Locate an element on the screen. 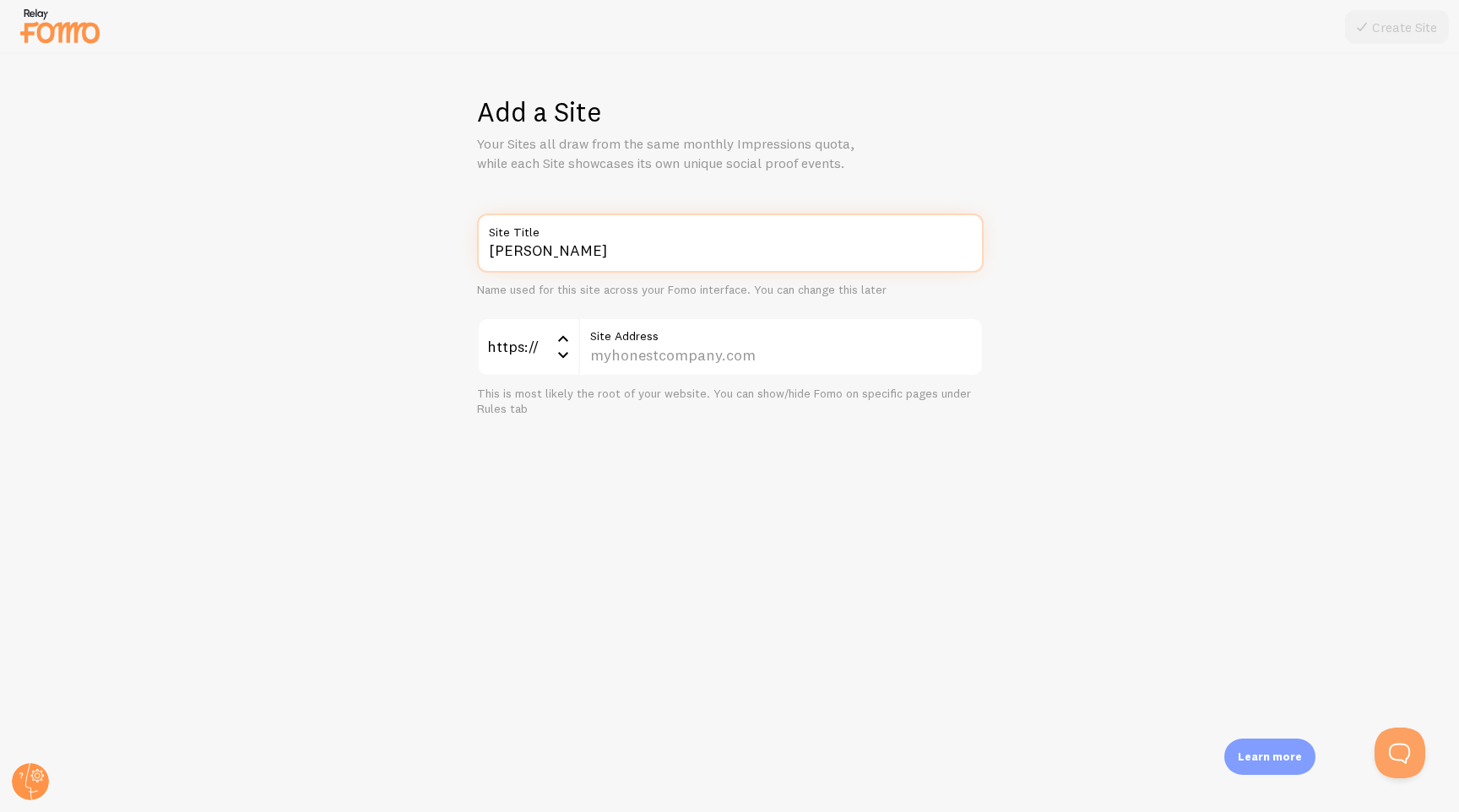 The image size is (1459, 812). p: Your Sites all draw from the same monthly Impressions quota, while each Site showcases its own un... is located at coordinates (679, 153).